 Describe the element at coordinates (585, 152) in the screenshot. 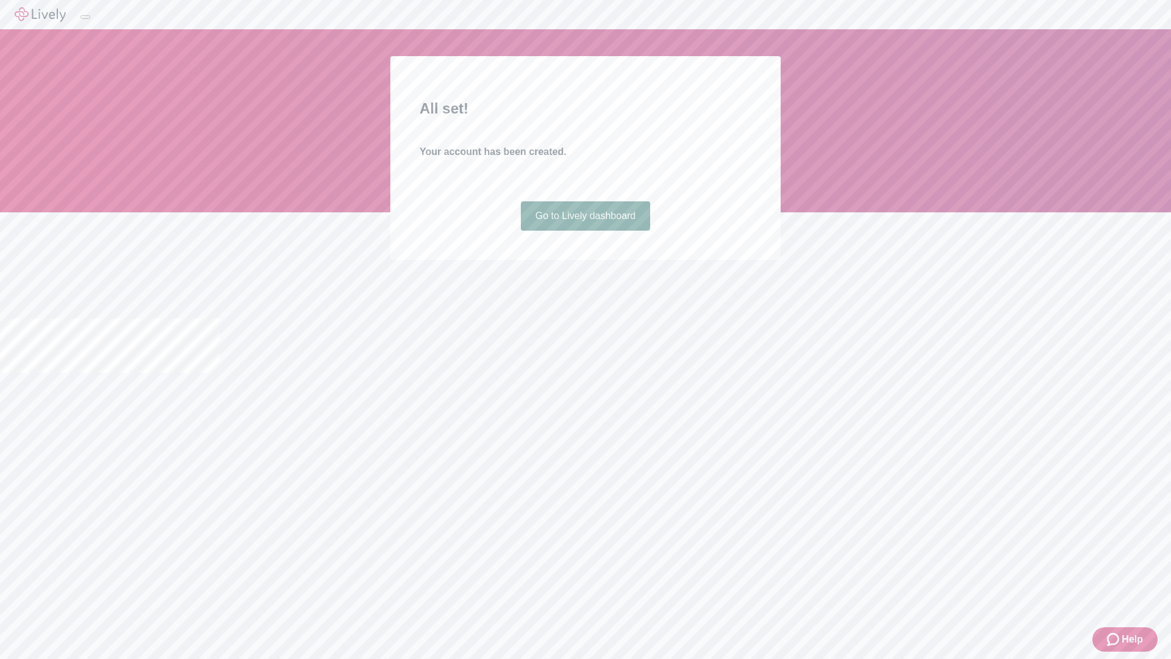

I see `h4: Your account has been created.` at that location.